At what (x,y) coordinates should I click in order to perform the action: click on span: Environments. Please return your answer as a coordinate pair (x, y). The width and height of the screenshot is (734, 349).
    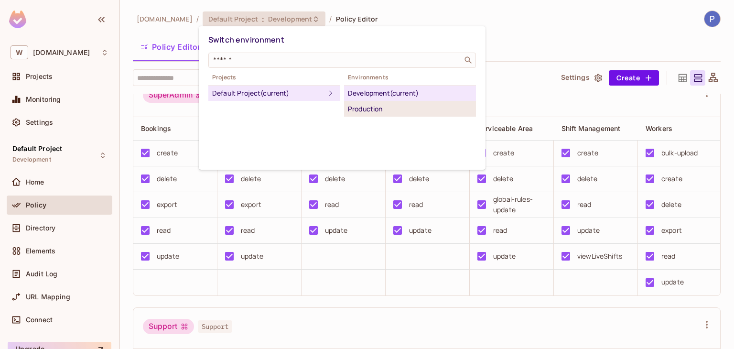
    Looking at the image, I should click on (410, 77).